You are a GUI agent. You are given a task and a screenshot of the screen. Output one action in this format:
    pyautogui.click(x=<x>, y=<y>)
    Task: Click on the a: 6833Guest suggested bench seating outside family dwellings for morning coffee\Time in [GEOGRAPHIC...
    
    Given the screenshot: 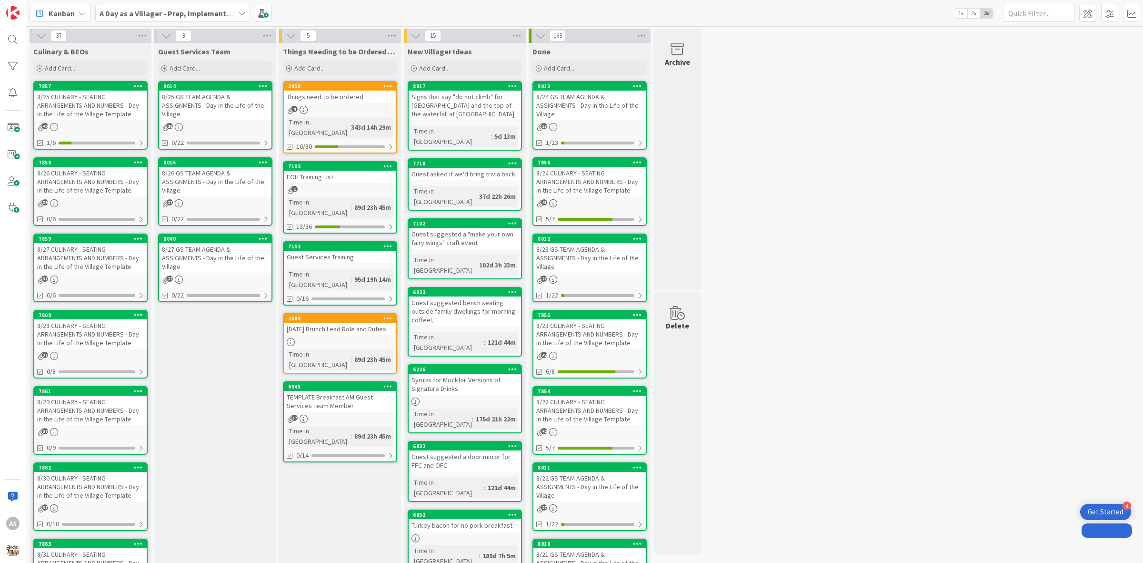 What is the action you would take?
    pyautogui.click(x=465, y=322)
    